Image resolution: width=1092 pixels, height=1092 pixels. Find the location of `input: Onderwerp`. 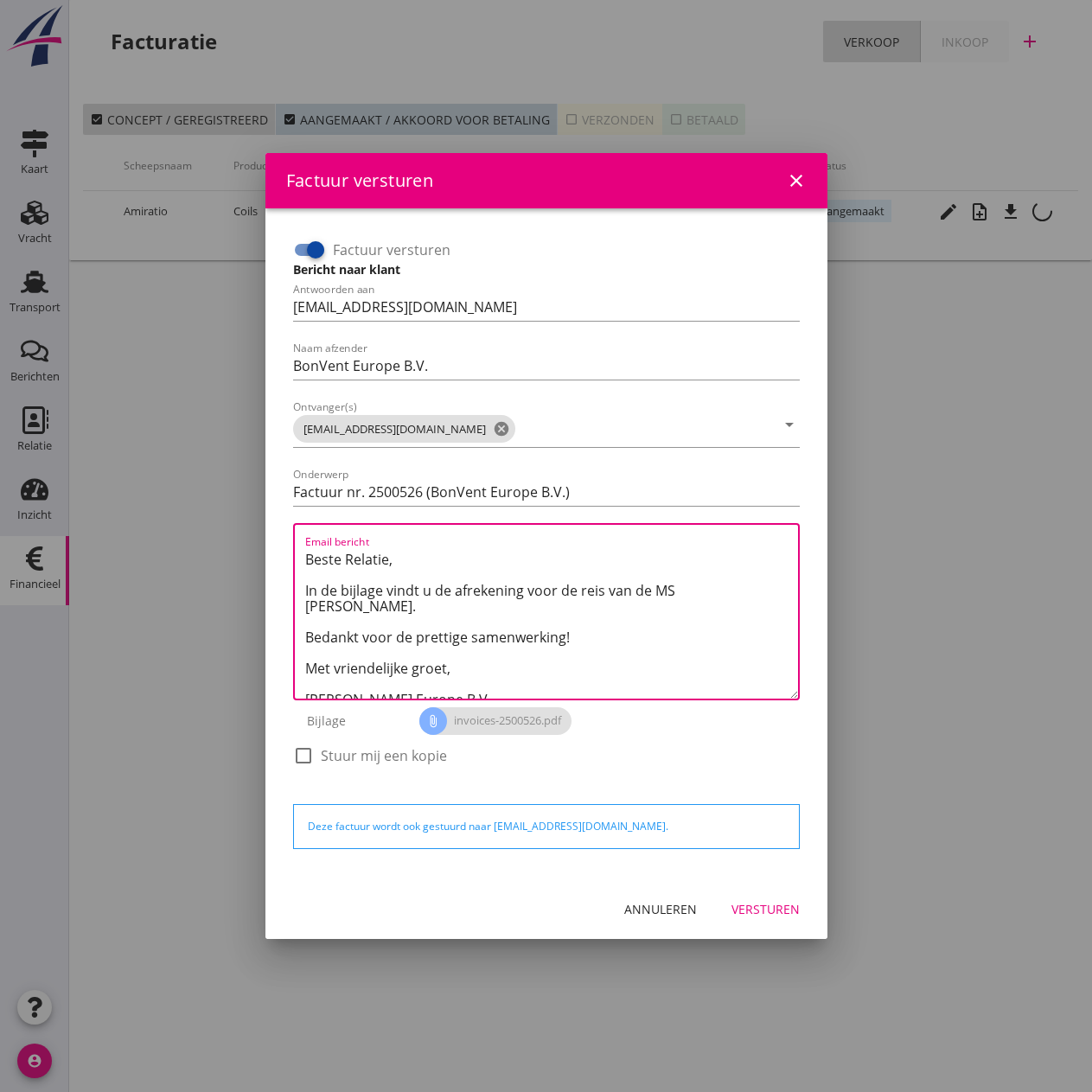

input: Onderwerp is located at coordinates (547, 492).